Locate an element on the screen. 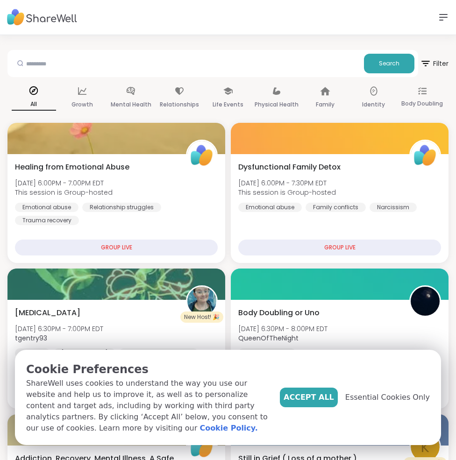 This screenshot has height=460, width=456. span: K is located at coordinates (425, 447).